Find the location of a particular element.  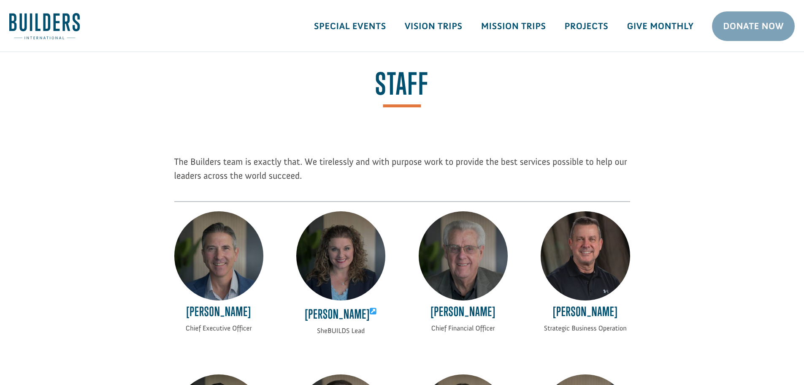

p: Strategic Business Operation is located at coordinates (585, 328).